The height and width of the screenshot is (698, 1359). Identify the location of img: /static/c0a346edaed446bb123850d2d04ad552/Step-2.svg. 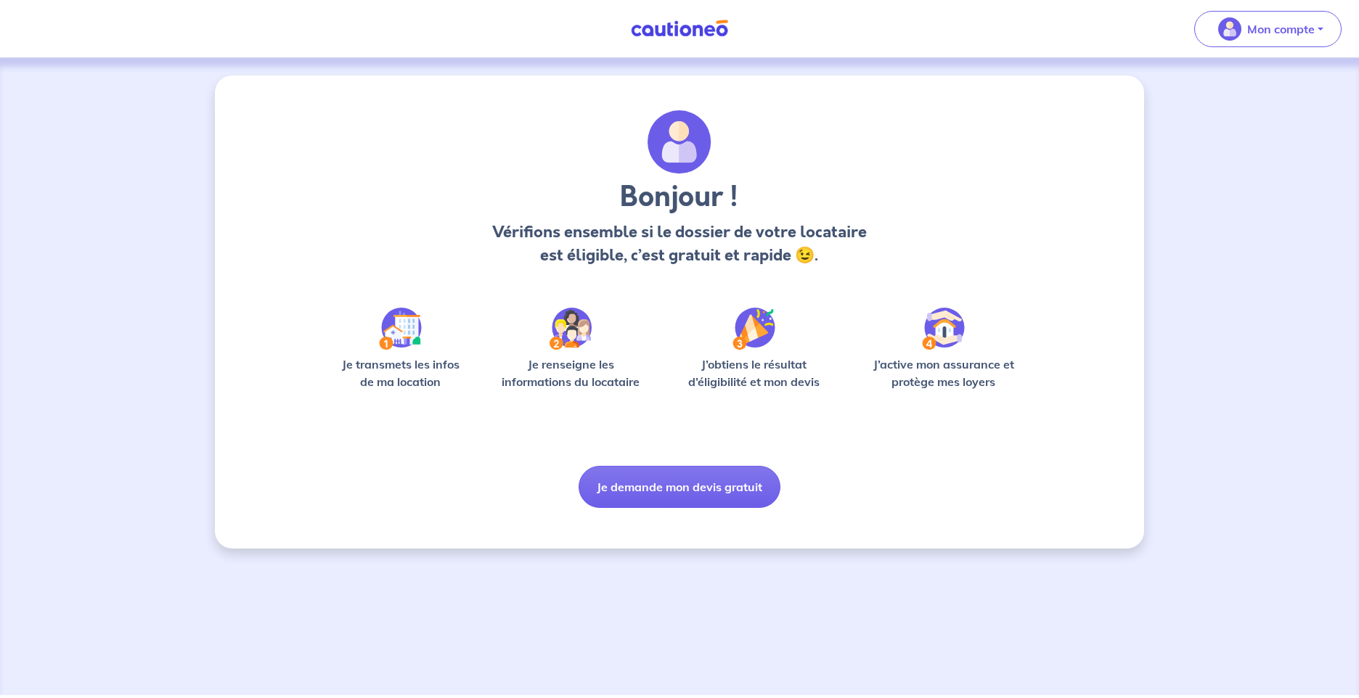
(570, 329).